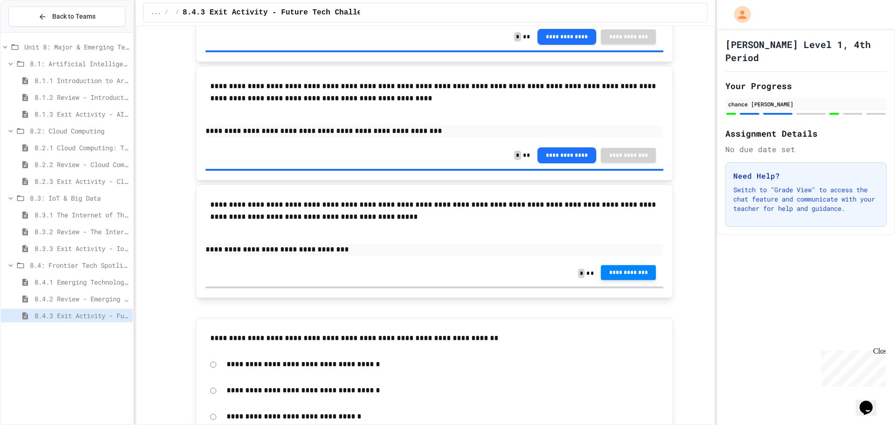  I want to click on h2: Assignment Details, so click(806, 133).